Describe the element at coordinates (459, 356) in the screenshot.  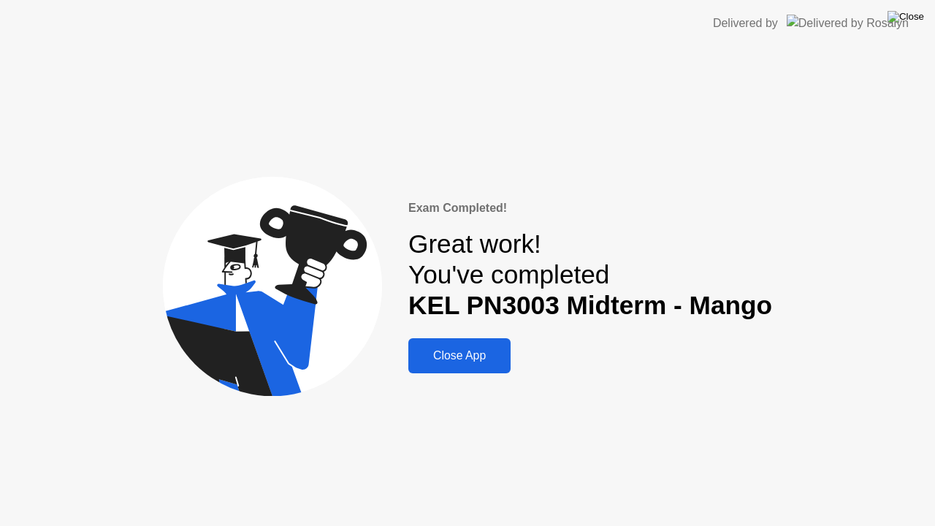
I see `button: Close App` at that location.